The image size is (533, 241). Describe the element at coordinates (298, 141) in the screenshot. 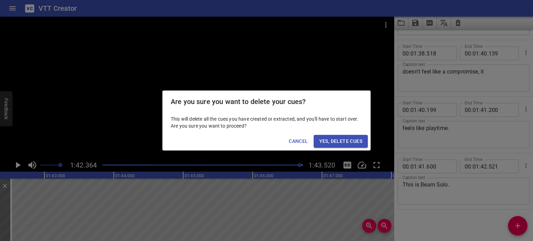

I see `button: Cancel` at that location.